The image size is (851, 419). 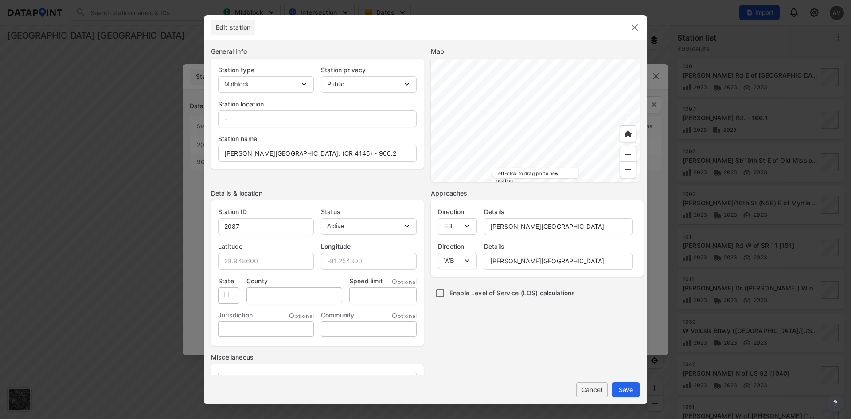 I want to click on div: General Info, so click(x=317, y=51).